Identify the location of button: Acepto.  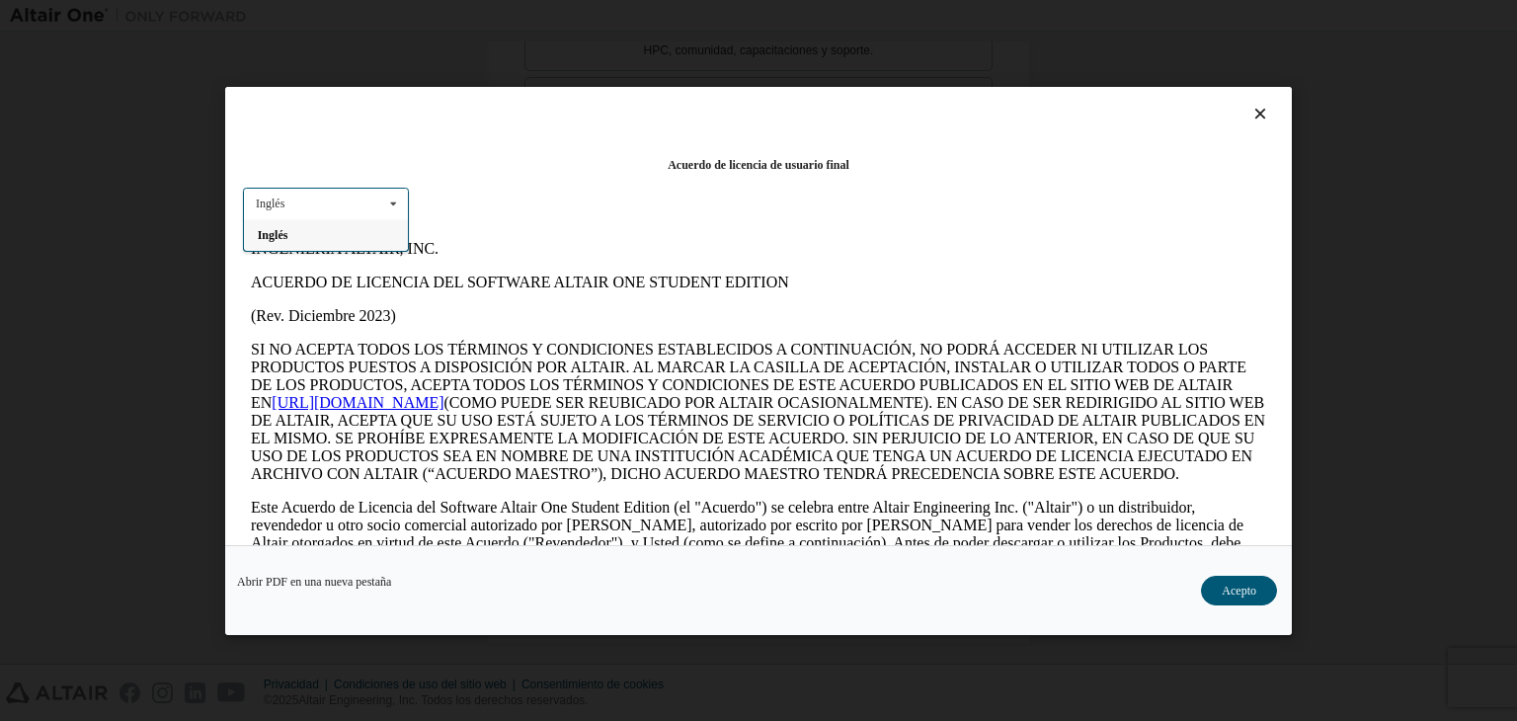
(1239, 591).